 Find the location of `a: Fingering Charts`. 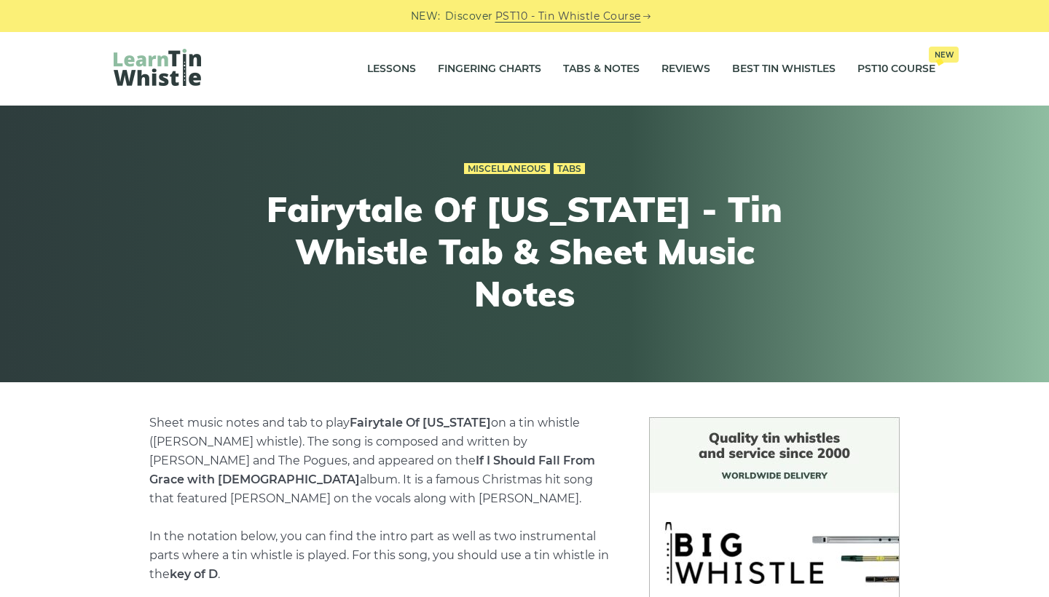

a: Fingering Charts is located at coordinates (489, 69).